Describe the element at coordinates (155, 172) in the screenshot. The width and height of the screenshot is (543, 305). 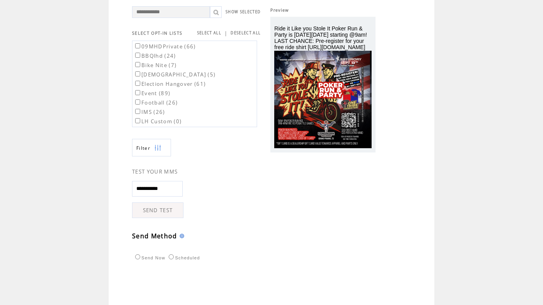
I see `span: TEST YOUR MMS` at that location.